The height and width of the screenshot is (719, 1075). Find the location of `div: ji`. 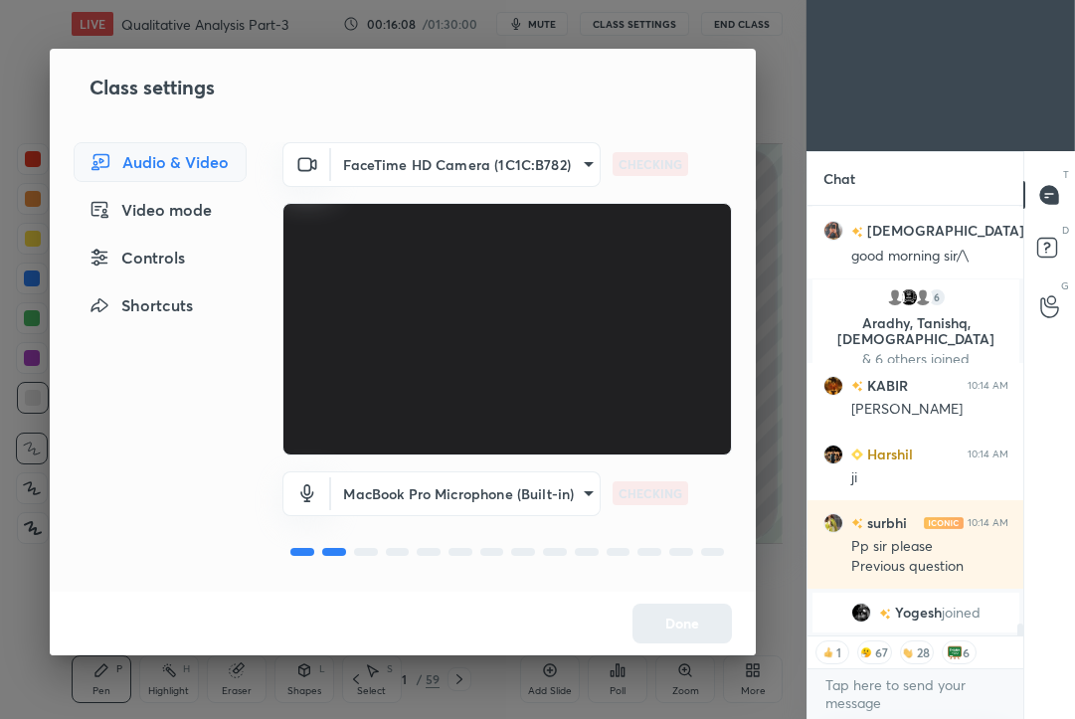

div: ji is located at coordinates (930, 478).